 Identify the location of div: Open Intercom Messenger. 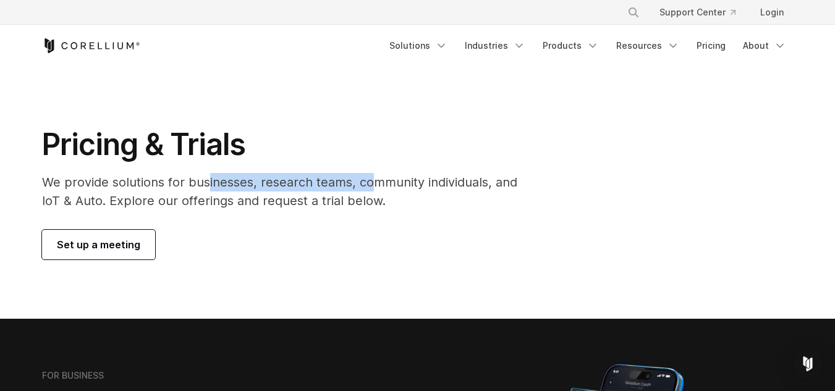
(808, 364).